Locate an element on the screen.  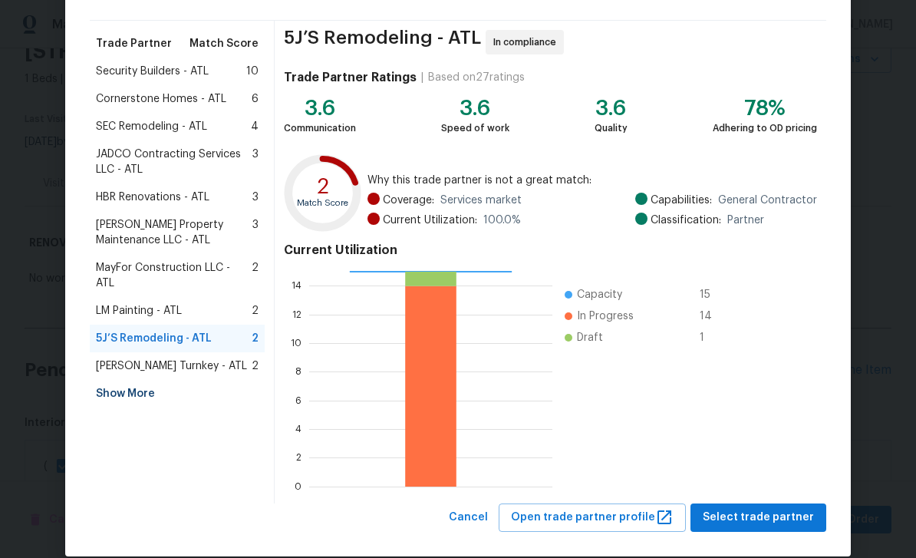
div: Adhering to OD pricing is located at coordinates (765, 128).